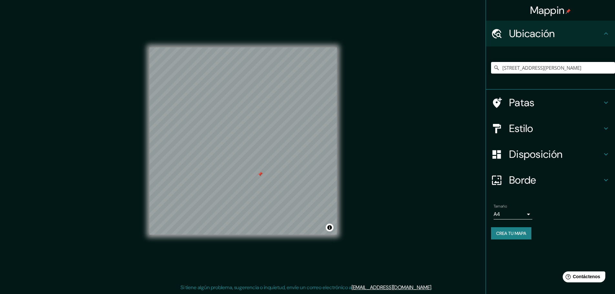 Image resolution: width=615 pixels, height=294 pixels. What do you see at coordinates (513, 215) in the screenshot?
I see `div: A4` at bounding box center [513, 215].